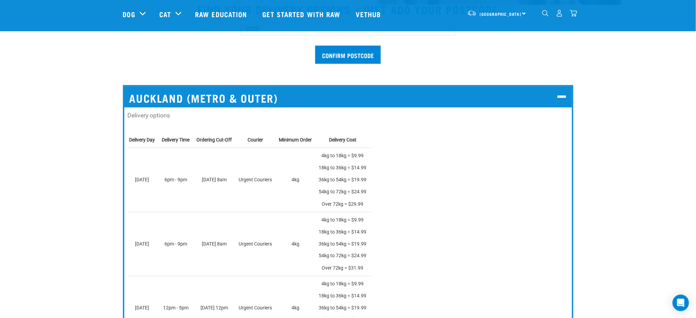 The height and width of the screenshot is (318, 696). I want to click on strong: Courier, so click(255, 140).